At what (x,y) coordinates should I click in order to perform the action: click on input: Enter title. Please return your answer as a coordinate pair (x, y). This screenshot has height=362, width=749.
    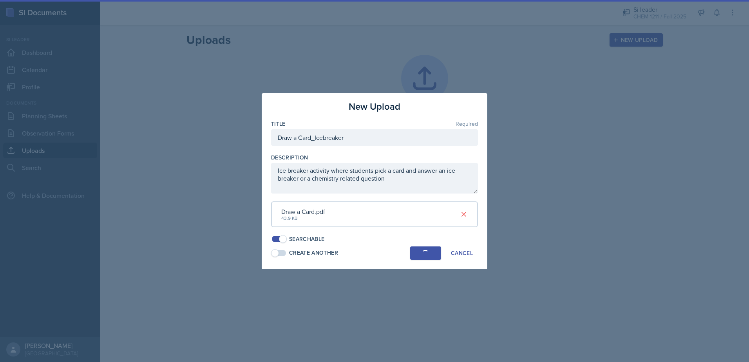
    Looking at the image, I should click on (375, 138).